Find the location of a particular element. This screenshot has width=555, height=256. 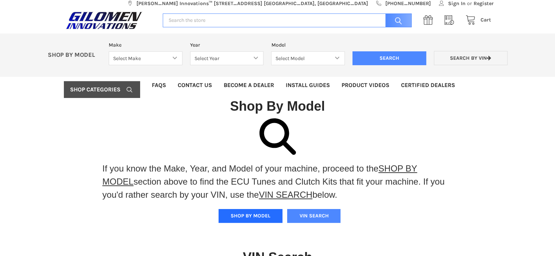

button: SHOP BY MODEL is located at coordinates (250, 216).